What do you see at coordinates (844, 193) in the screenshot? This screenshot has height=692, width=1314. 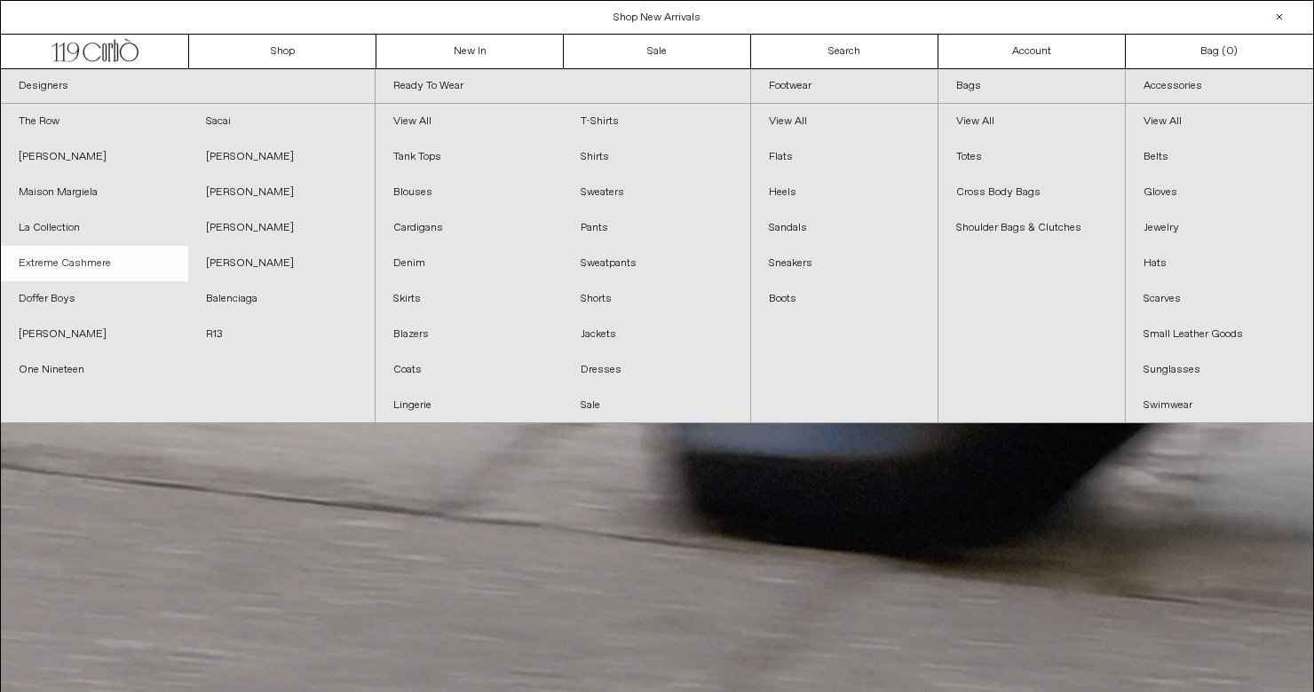 I see `a: Heels` at bounding box center [844, 193].